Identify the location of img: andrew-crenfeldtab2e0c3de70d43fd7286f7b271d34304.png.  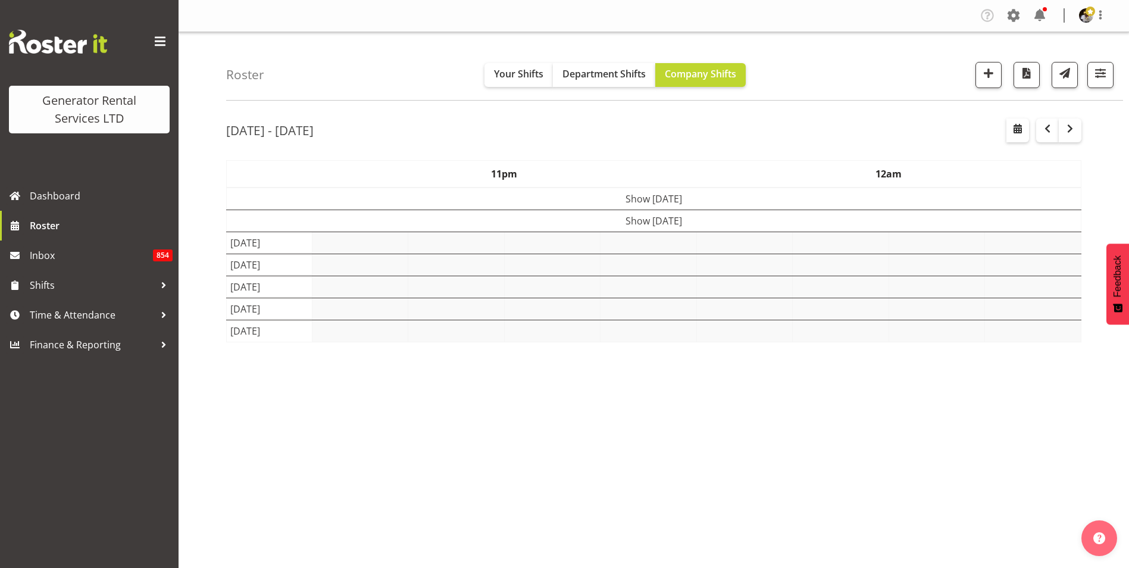
(1086, 15).